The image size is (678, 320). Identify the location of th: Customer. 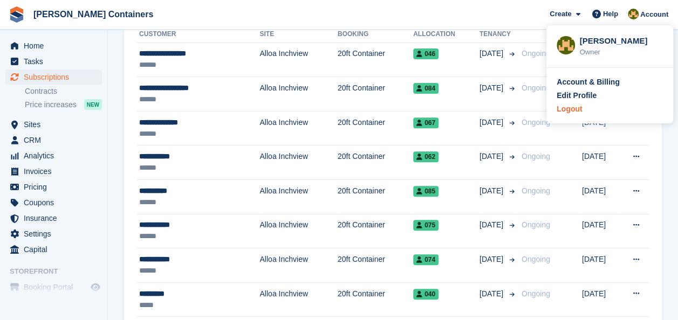
(198, 35).